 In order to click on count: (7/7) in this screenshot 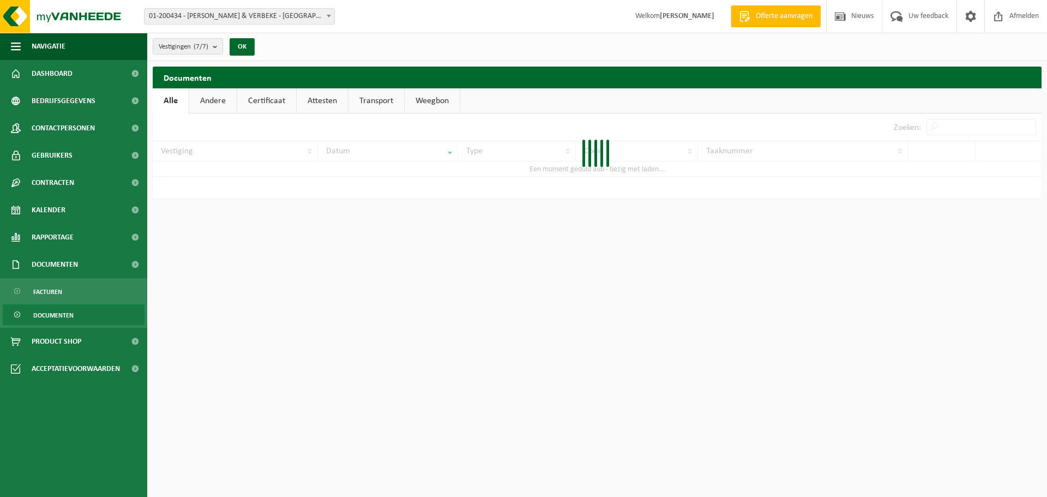, I will do `click(201, 46)`.